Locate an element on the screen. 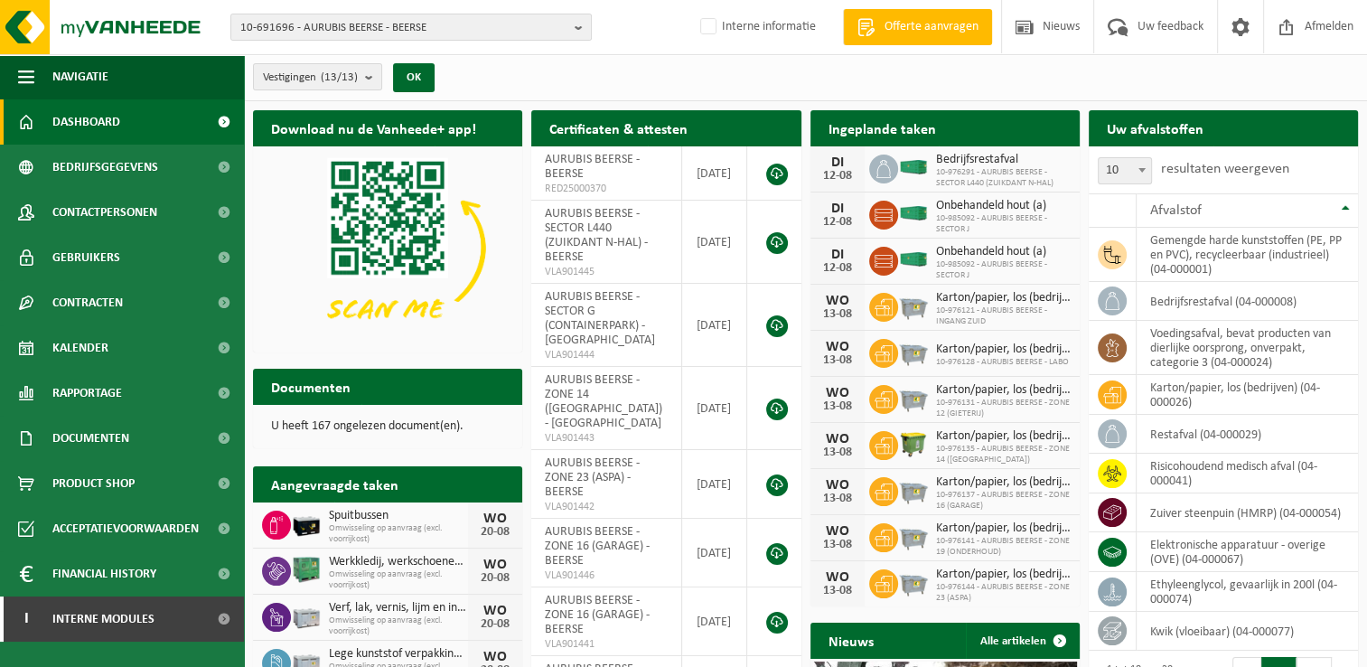  span: Kalender is located at coordinates (80, 348).